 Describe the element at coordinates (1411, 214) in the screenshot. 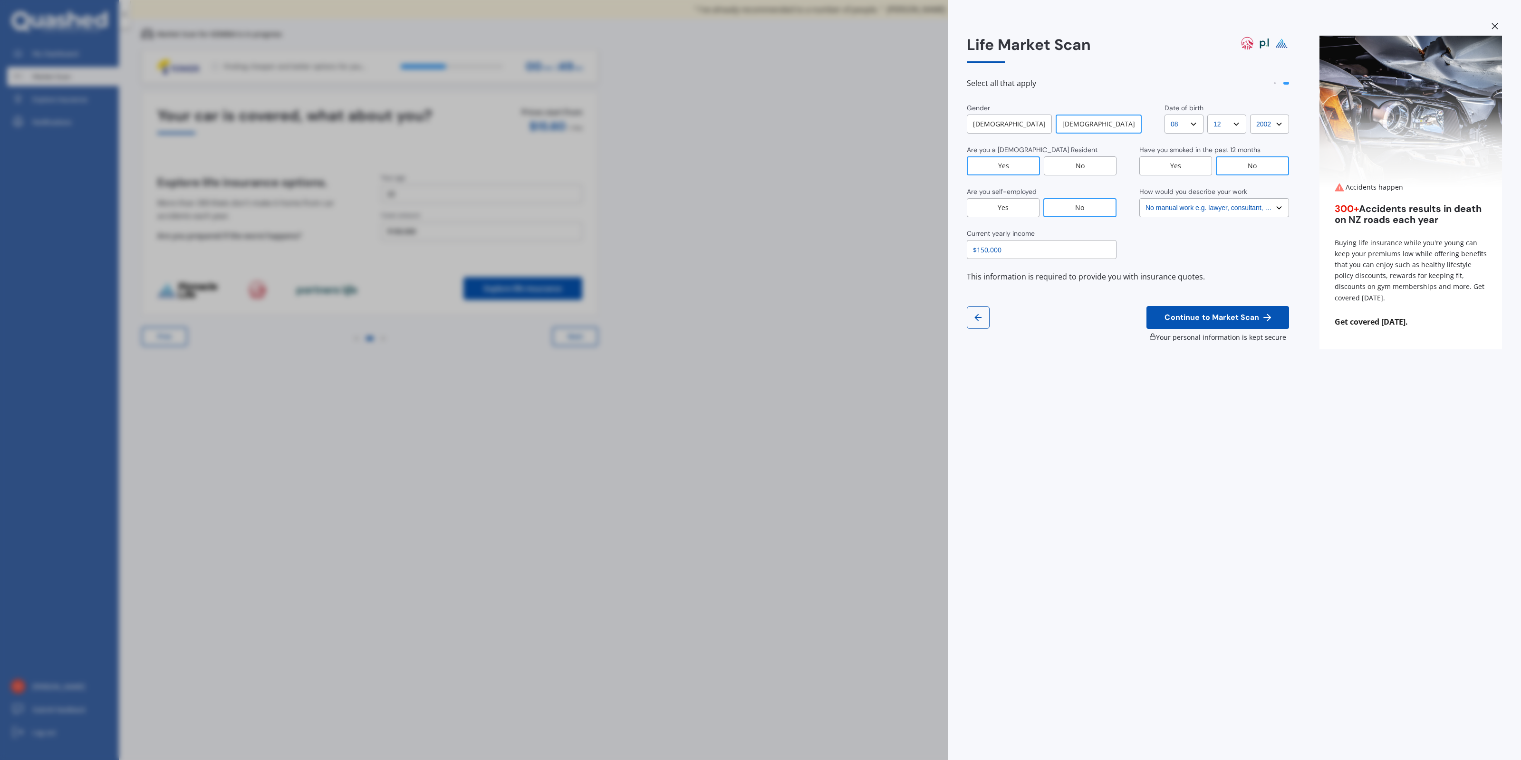

I see `div: Accidents results in death on NZ roads each year` at that location.